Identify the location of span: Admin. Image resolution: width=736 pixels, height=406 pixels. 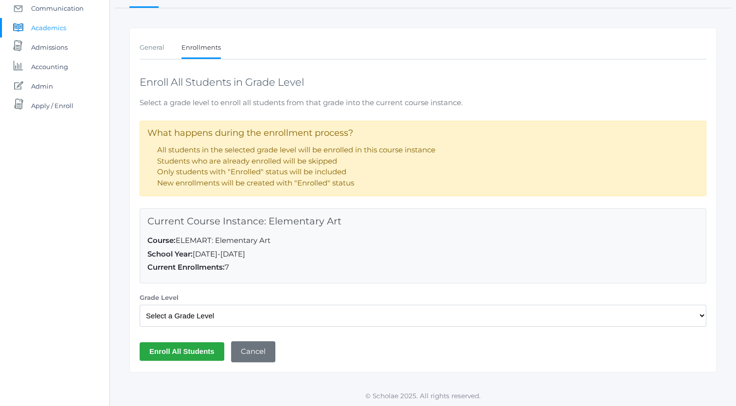
(42, 86).